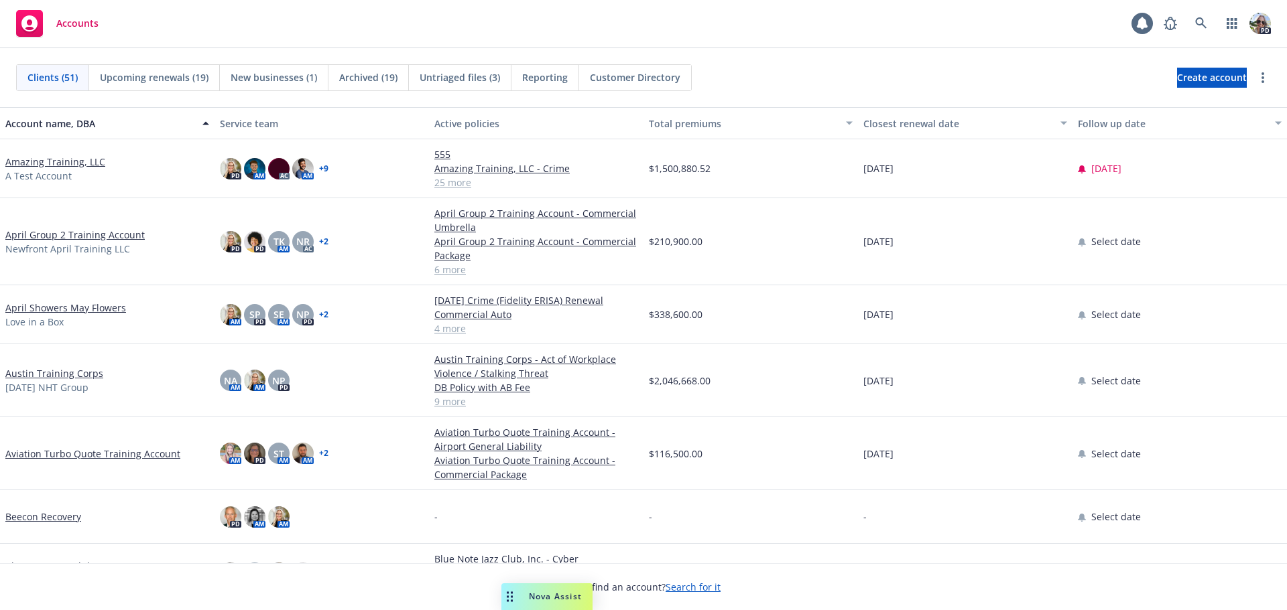  I want to click on a: Amazing Training, LLC, so click(55, 161).